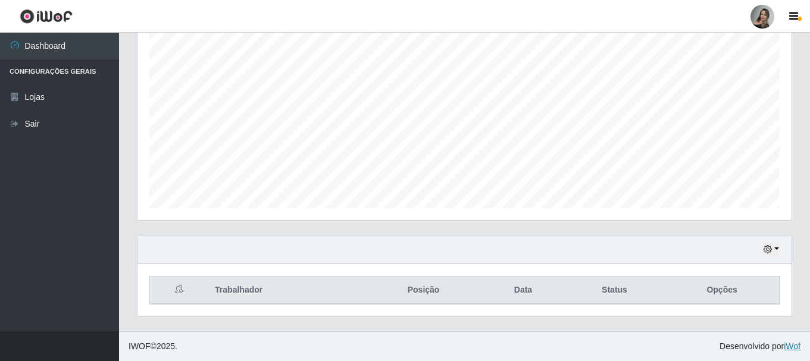 The image size is (810, 361). What do you see at coordinates (722, 290) in the screenshot?
I see `th: Opções` at bounding box center [722, 290].